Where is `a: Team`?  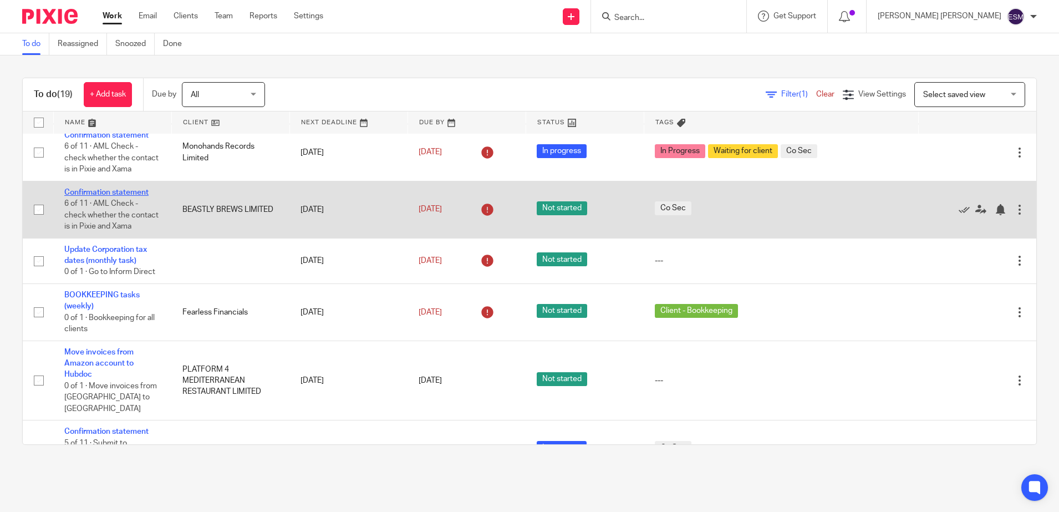
a: Team is located at coordinates (223, 16).